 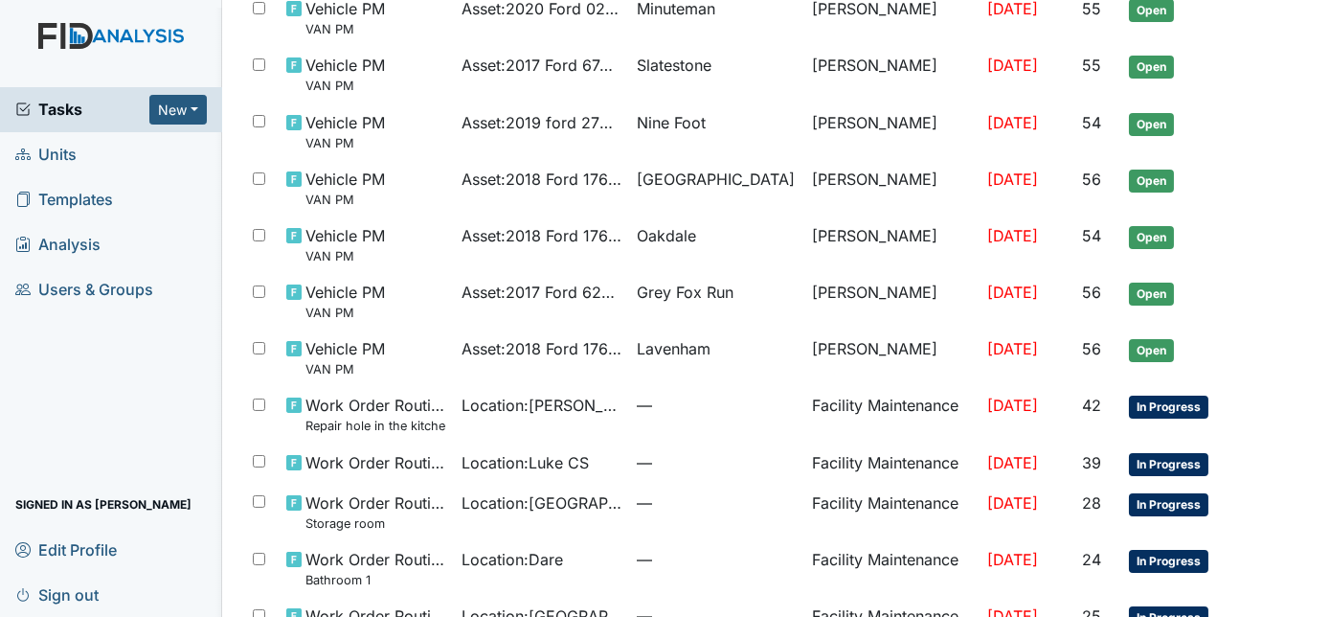 I want to click on span: Grey Fox Run, so click(x=685, y=292).